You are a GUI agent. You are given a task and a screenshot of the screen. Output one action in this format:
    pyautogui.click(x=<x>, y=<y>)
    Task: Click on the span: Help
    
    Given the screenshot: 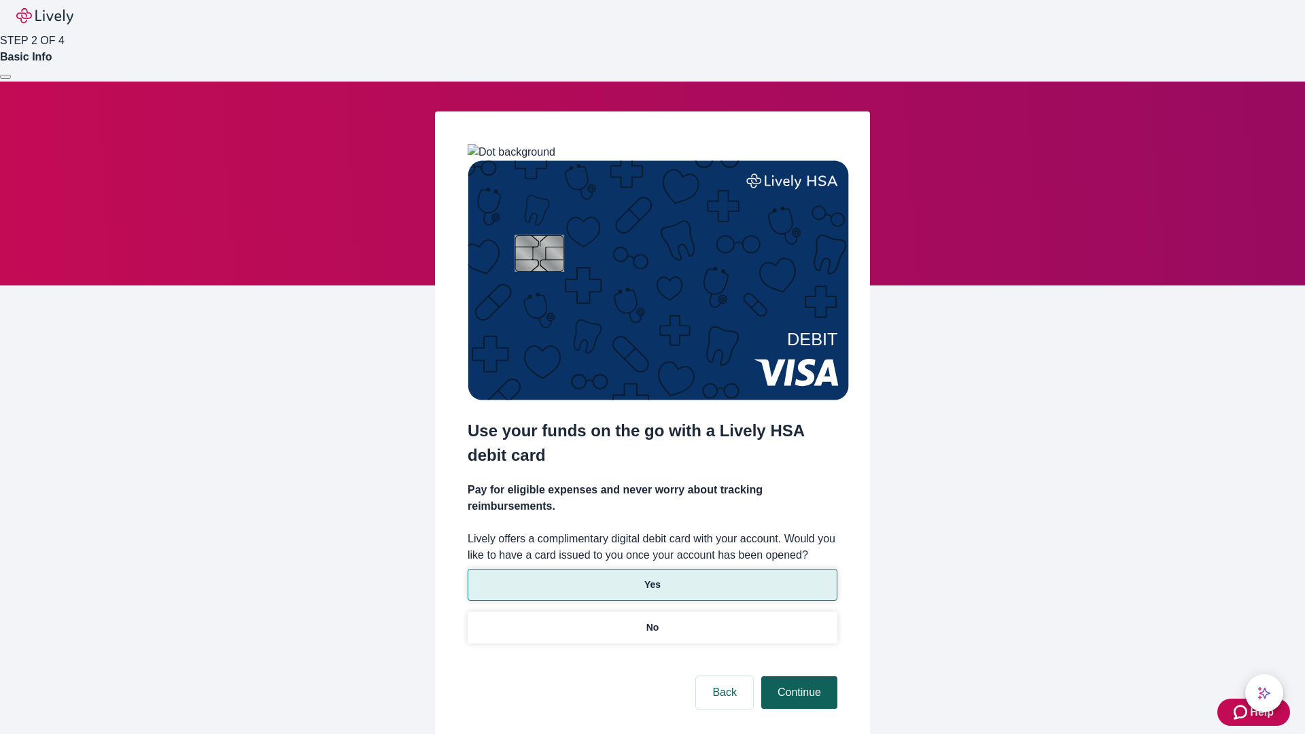 What is the action you would take?
    pyautogui.click(x=1262, y=712)
    